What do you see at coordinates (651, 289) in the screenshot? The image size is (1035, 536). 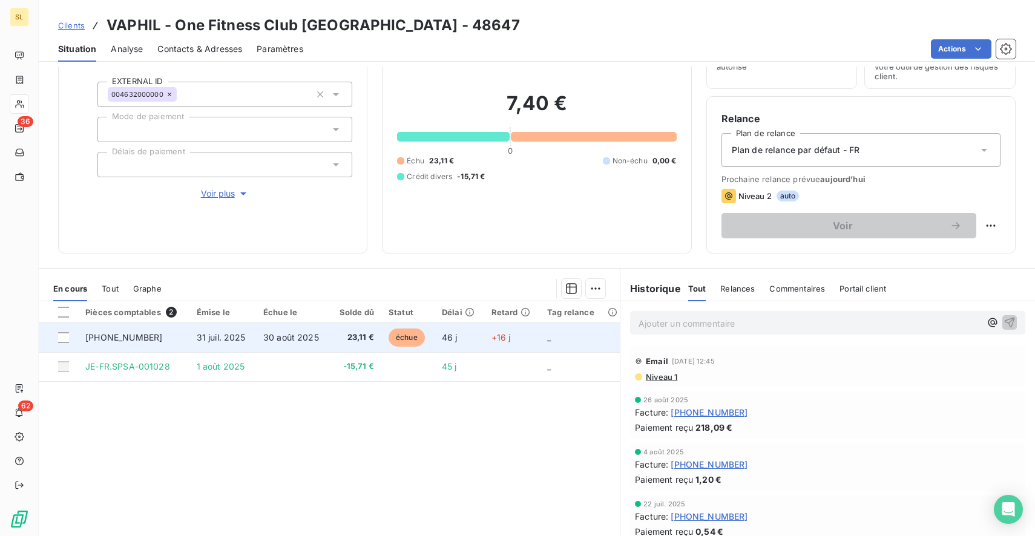 I see `h6: Historique` at bounding box center [651, 289].